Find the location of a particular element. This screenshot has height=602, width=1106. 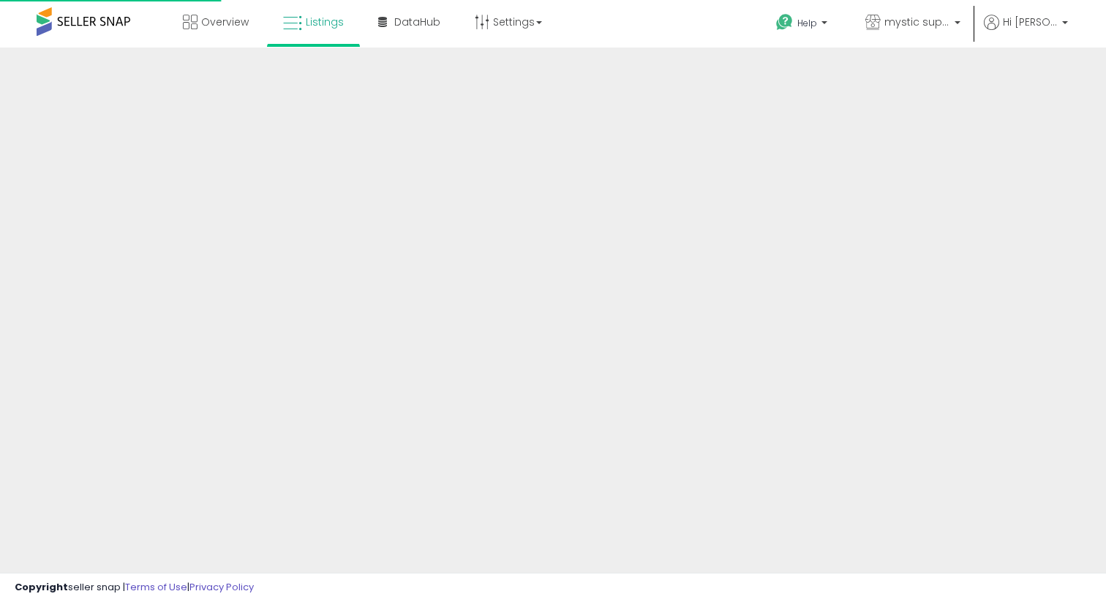

span: Help is located at coordinates (807, 23).